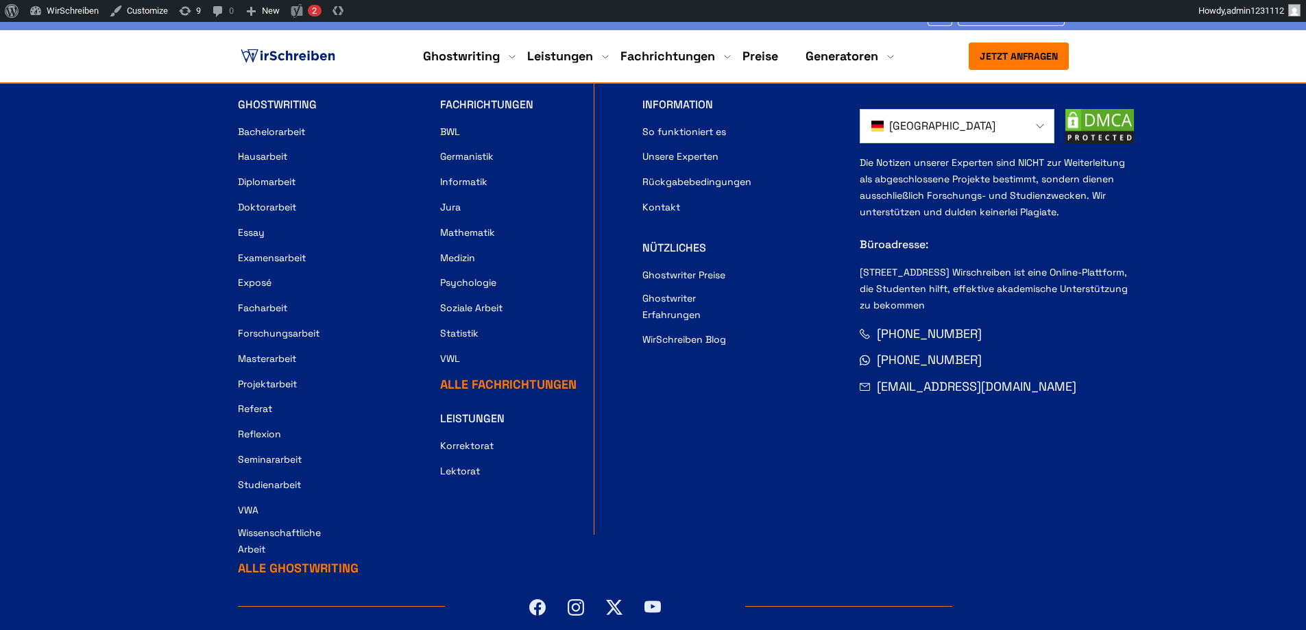 This screenshot has height=630, width=1306. What do you see at coordinates (471, 308) in the screenshot?
I see `a: Soziale Arbeit` at bounding box center [471, 308].